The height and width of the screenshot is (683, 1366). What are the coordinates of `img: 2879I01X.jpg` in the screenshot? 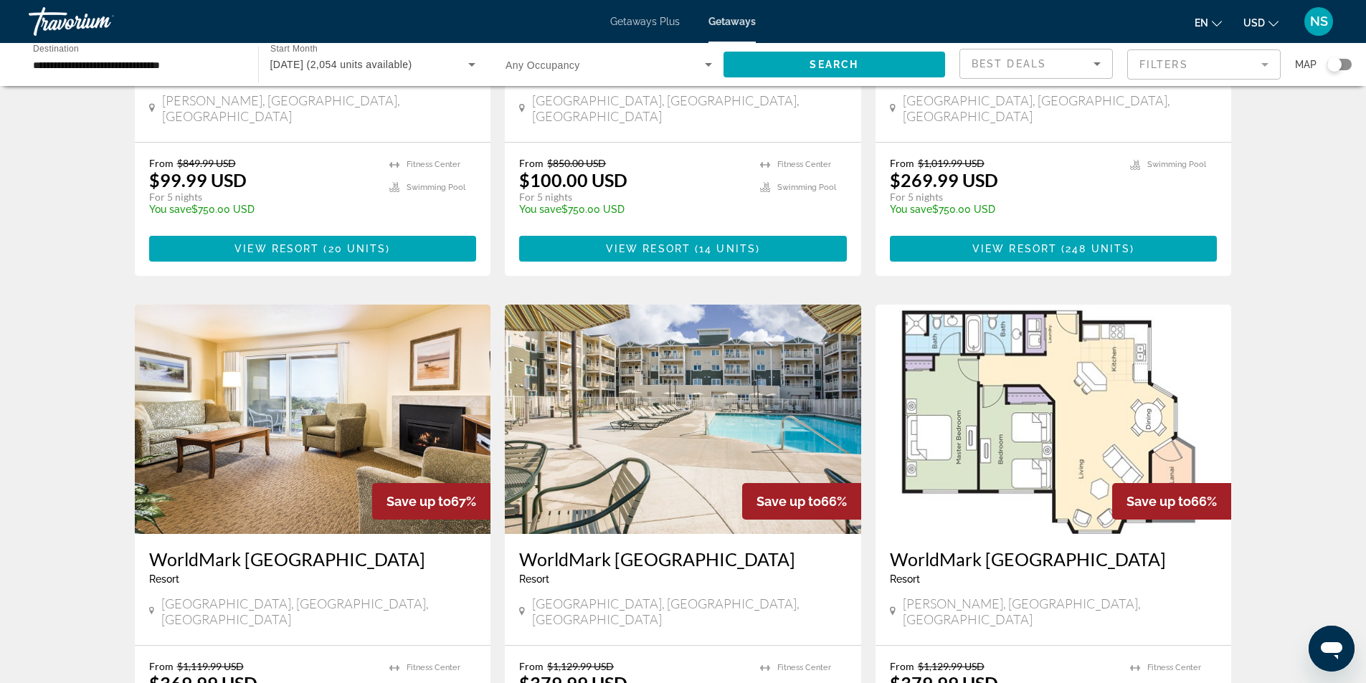 It's located at (313, 420).